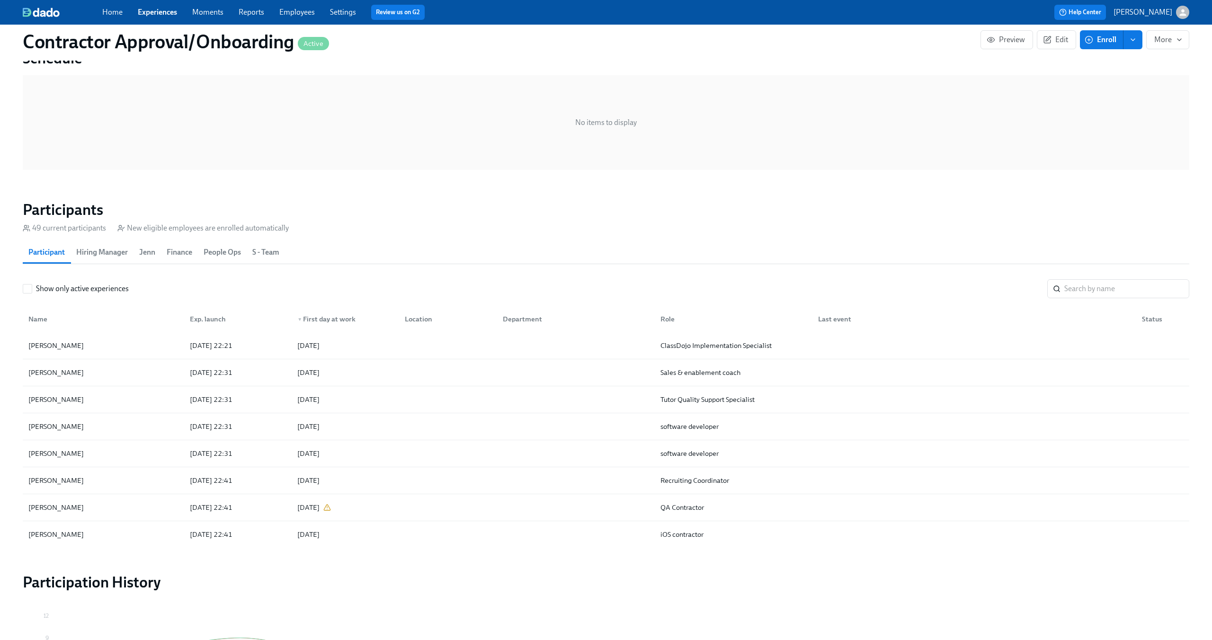 The width and height of the screenshot is (1212, 640). I want to click on img: dado, so click(41, 12).